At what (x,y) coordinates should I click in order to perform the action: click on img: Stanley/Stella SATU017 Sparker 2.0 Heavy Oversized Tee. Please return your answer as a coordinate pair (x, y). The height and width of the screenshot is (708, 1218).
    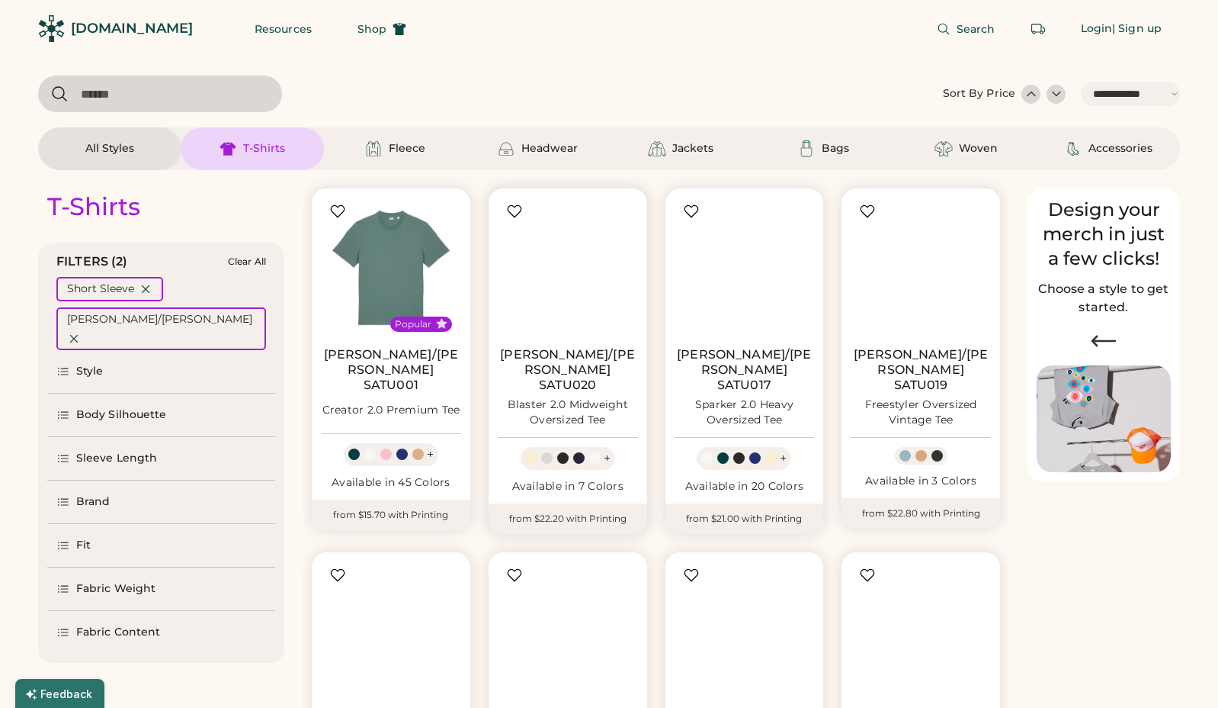
    Looking at the image, I should click on (745, 268).